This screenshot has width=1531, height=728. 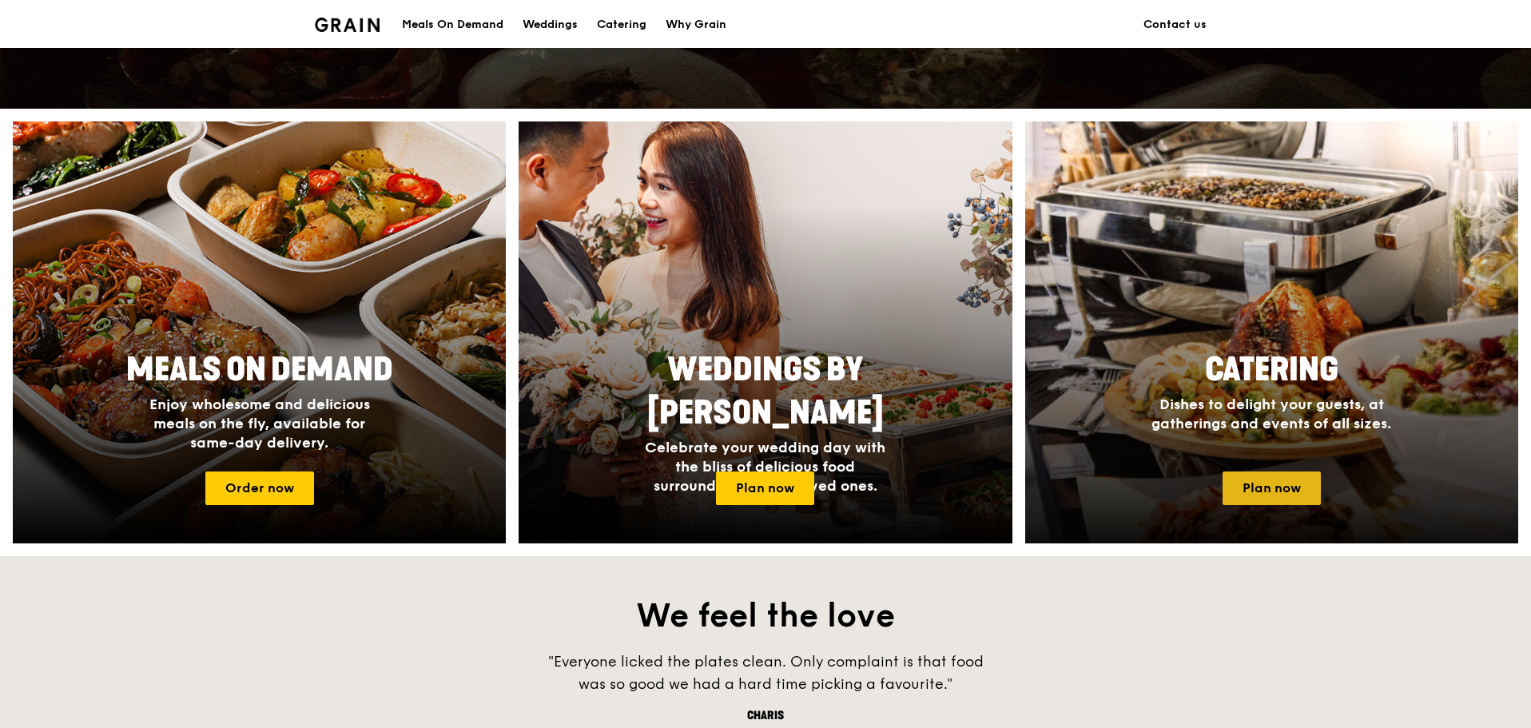 What do you see at coordinates (1271, 370) in the screenshot?
I see `span: Catering` at bounding box center [1271, 370].